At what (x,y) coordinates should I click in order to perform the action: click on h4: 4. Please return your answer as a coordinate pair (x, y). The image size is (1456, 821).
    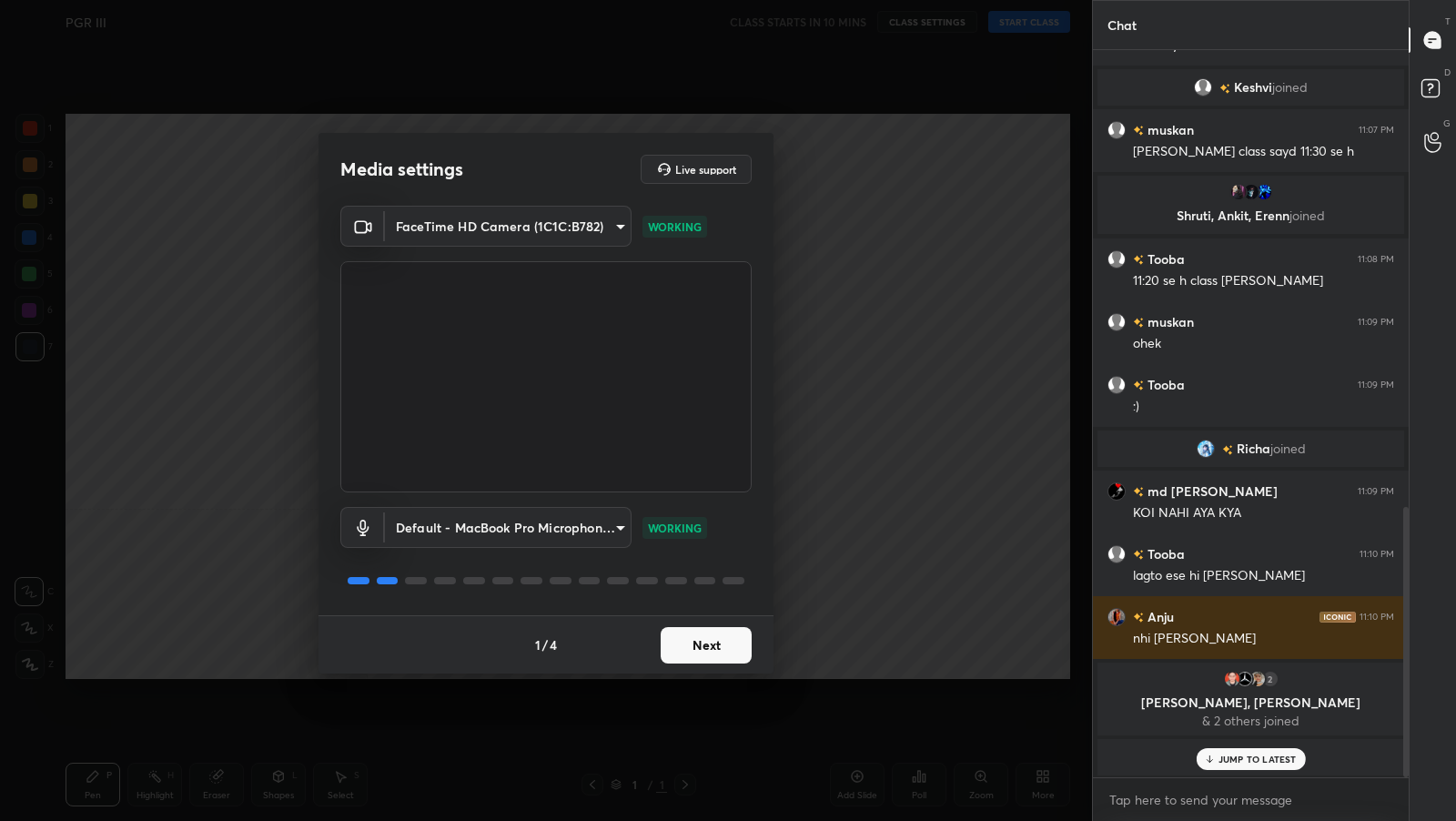
    Looking at the image, I should click on (553, 645).